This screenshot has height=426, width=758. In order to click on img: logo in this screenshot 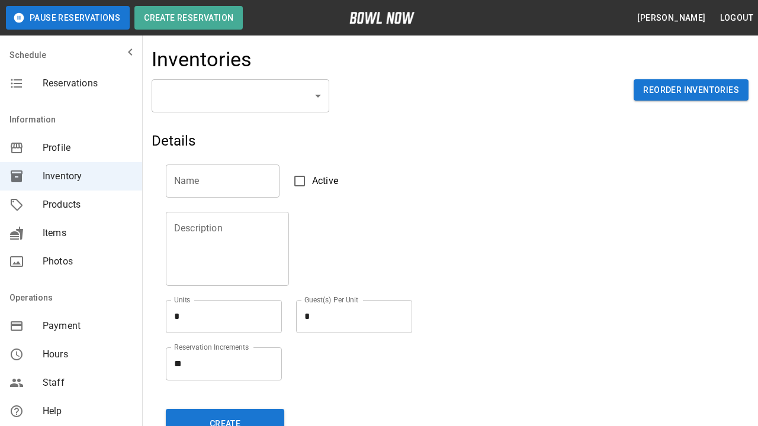, I will do `click(382, 18)`.